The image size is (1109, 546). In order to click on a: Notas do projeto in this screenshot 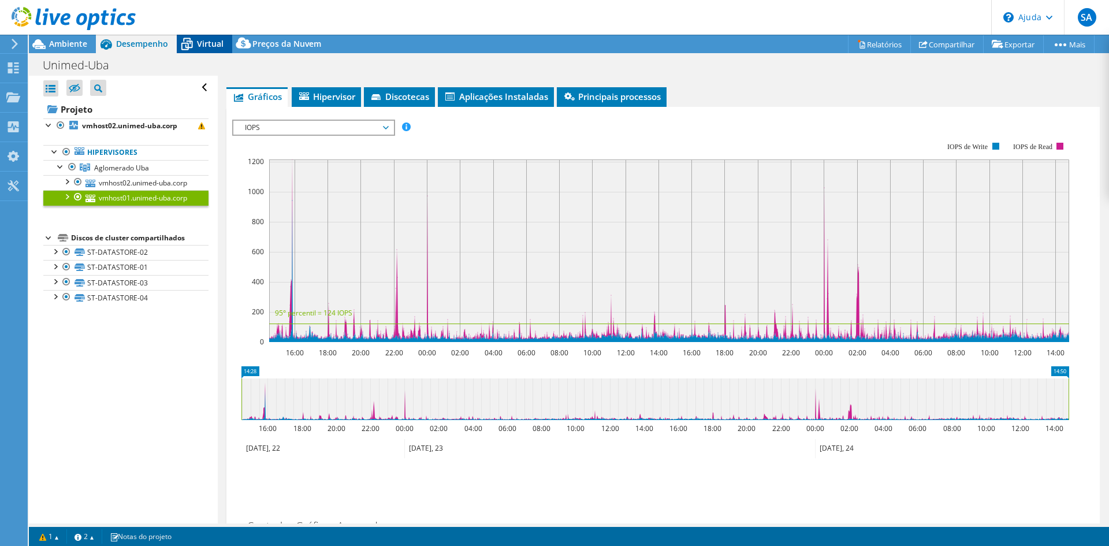, I will do `click(140, 536)`.